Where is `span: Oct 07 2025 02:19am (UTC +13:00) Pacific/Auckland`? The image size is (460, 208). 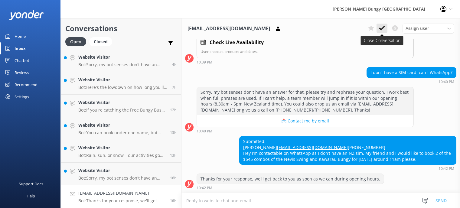
span: Oct 07 2025 02:19am (UTC +13:00) Pacific/Auckland is located at coordinates (173, 110).